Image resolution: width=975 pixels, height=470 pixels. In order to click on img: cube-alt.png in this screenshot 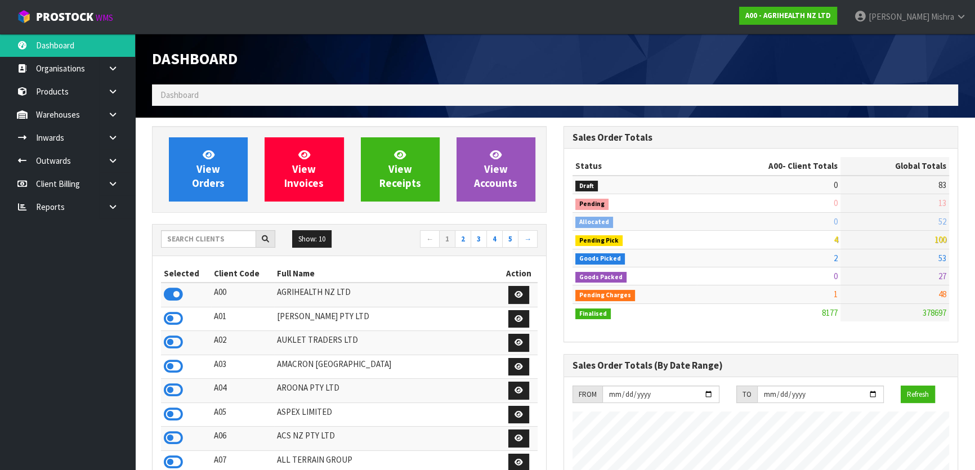, I will do `click(24, 16)`.